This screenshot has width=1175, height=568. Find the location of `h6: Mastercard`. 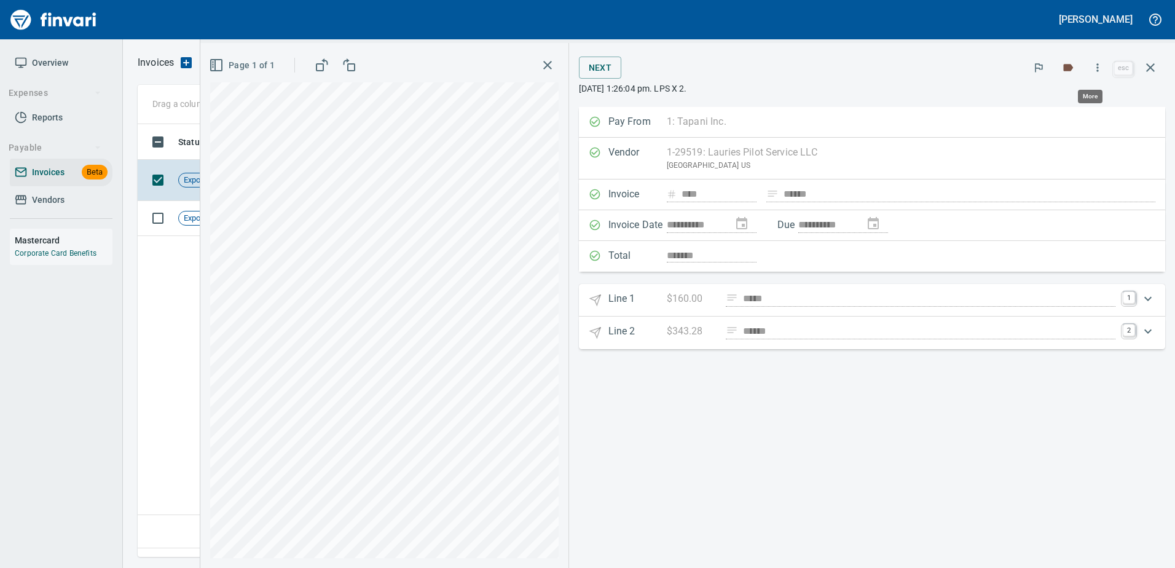

h6: Mastercard is located at coordinates (63, 240).